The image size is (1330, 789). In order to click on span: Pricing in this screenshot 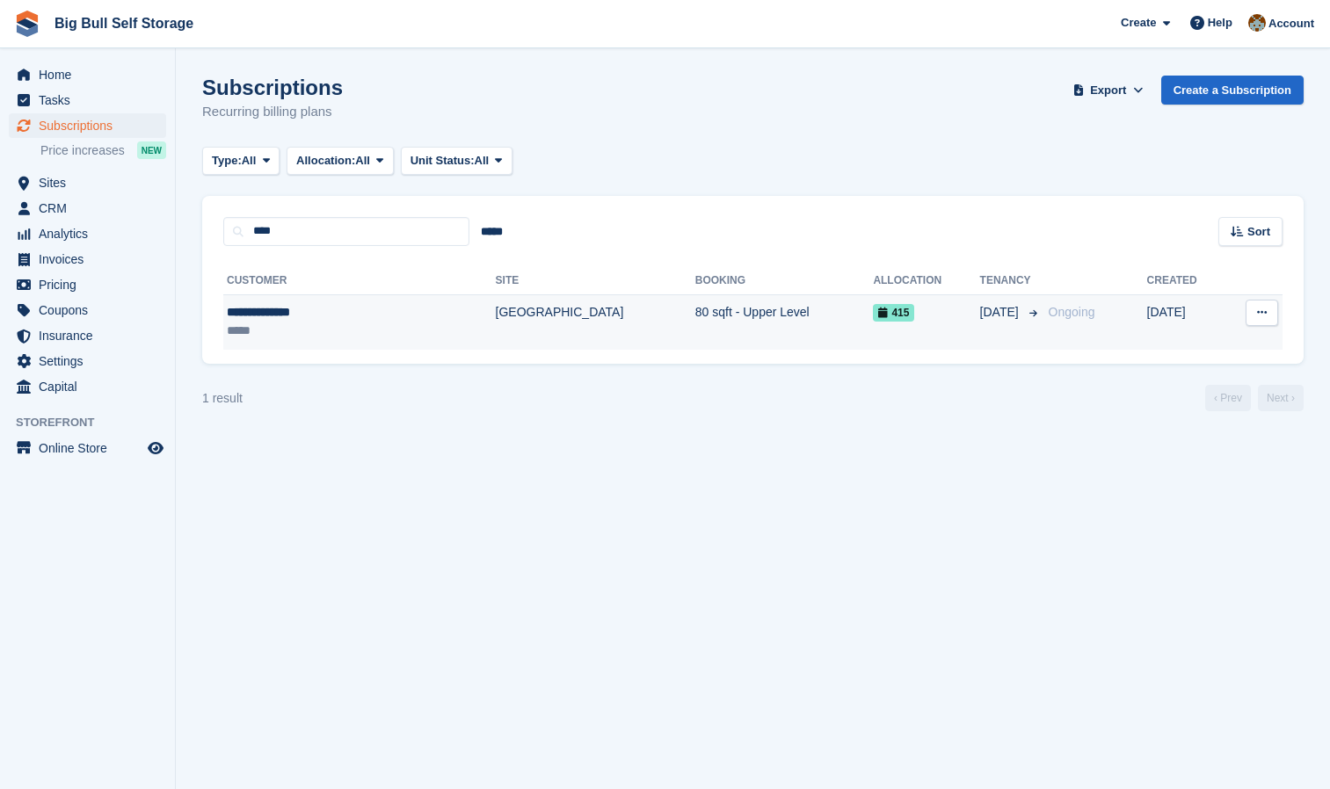, I will do `click(91, 285)`.